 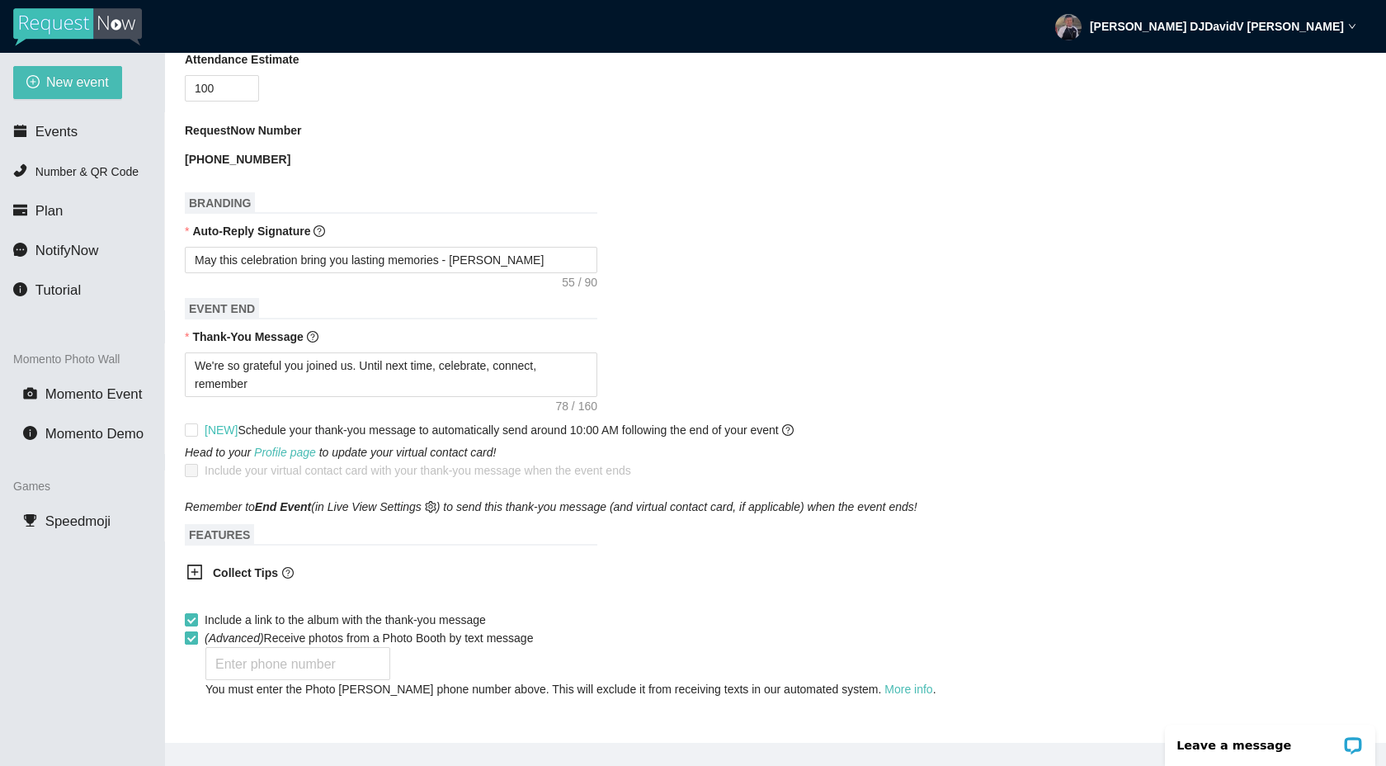 What do you see at coordinates (220, 203) in the screenshot?
I see `span: BRANDING` at bounding box center [220, 203].